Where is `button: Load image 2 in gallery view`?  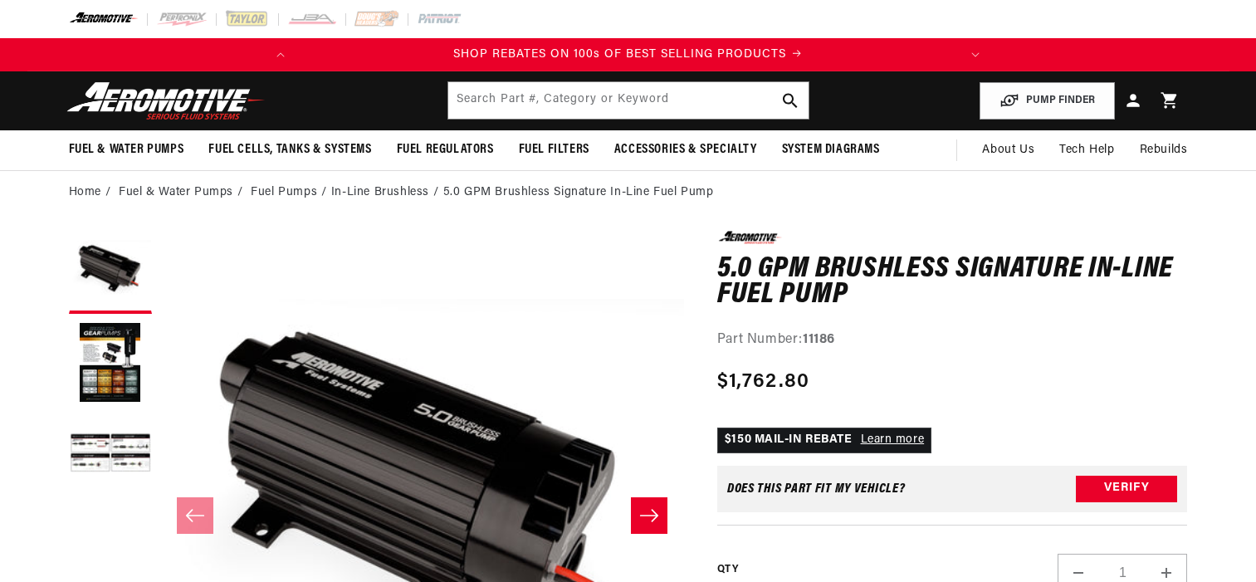 button: Load image 2 in gallery view is located at coordinates (110, 364).